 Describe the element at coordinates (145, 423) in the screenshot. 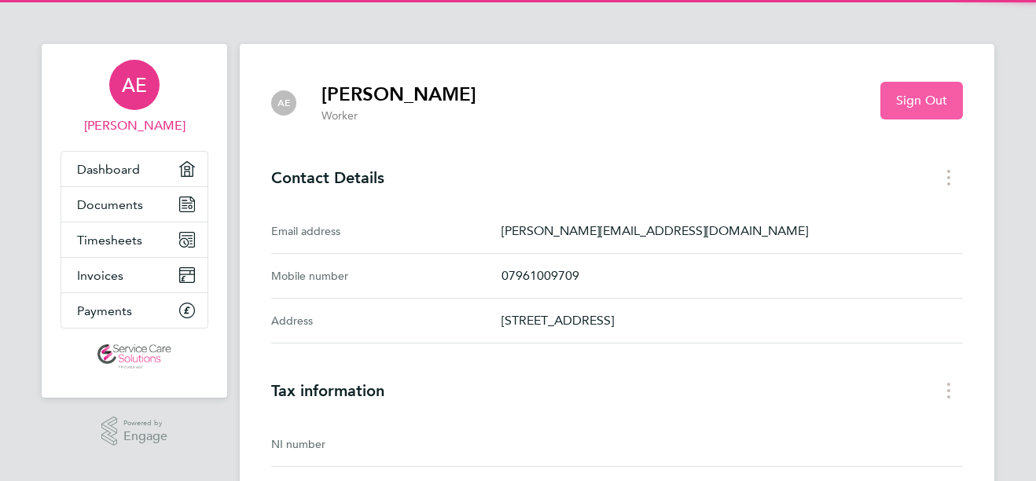

I see `span: Powered by` at that location.